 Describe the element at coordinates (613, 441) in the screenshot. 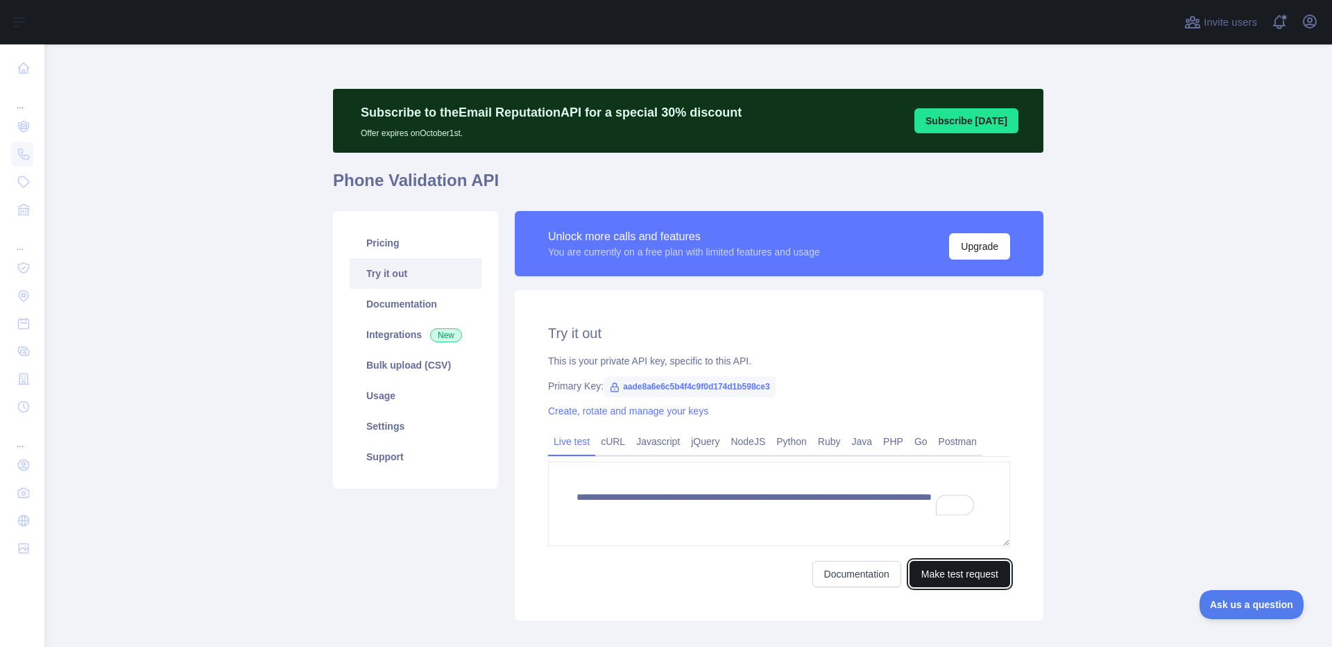

I see `a: cURL` at that location.